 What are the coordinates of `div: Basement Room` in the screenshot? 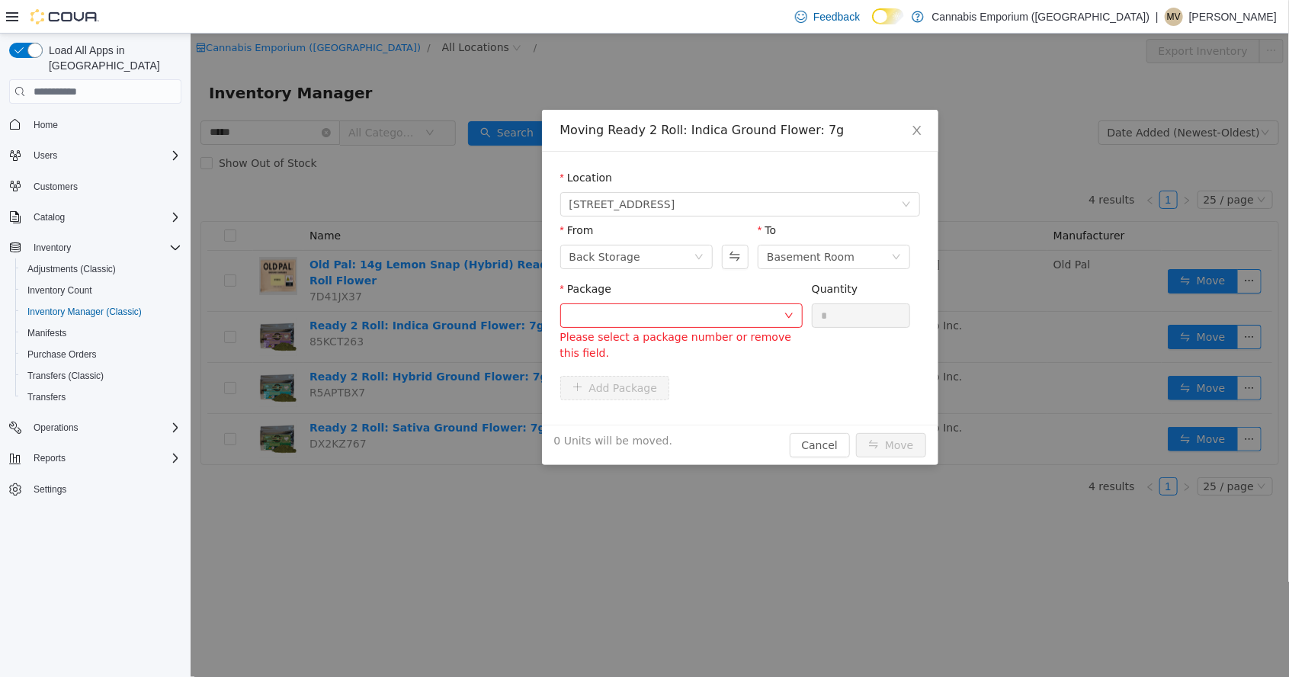 It's located at (620, 223).